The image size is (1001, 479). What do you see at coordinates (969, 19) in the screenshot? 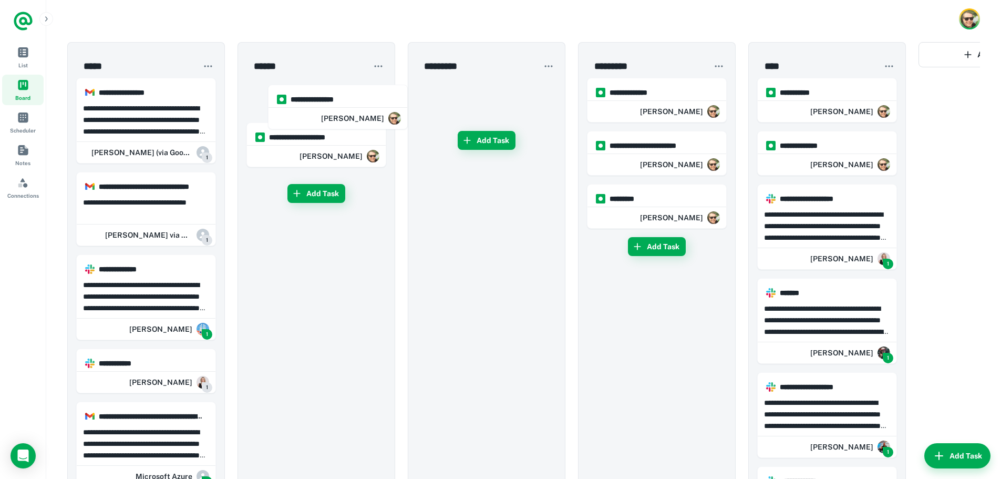
I see `img: Karl Chaffey` at bounding box center [969, 19].